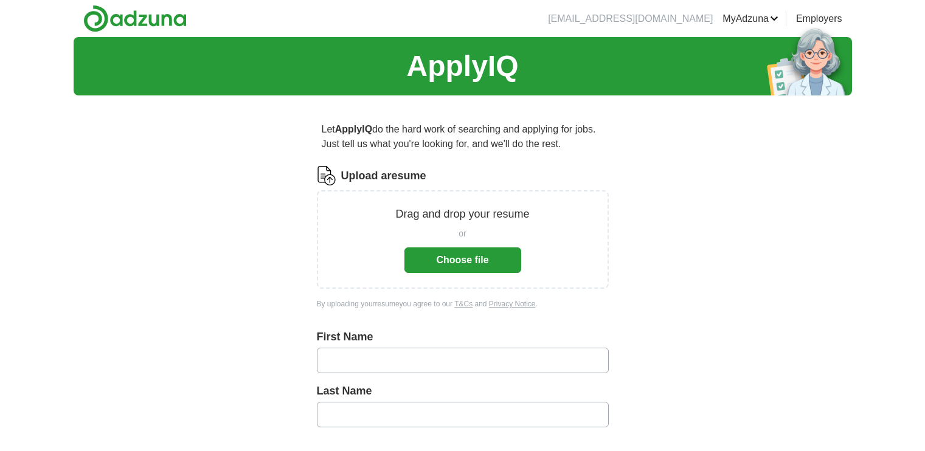 The width and height of the screenshot is (925, 451). What do you see at coordinates (463, 304) in the screenshot?
I see `a: T&Cs` at bounding box center [463, 304].